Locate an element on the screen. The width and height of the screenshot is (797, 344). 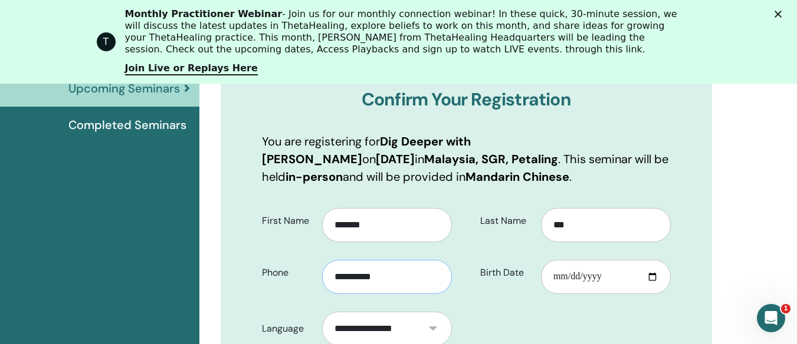
b: Malaysia, SGR, Petaling is located at coordinates (491, 159).